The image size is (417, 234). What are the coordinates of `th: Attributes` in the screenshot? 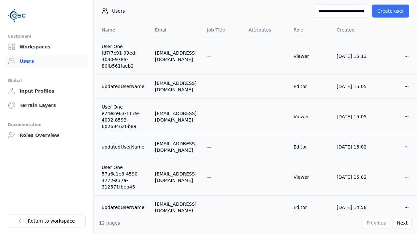 It's located at (266, 30).